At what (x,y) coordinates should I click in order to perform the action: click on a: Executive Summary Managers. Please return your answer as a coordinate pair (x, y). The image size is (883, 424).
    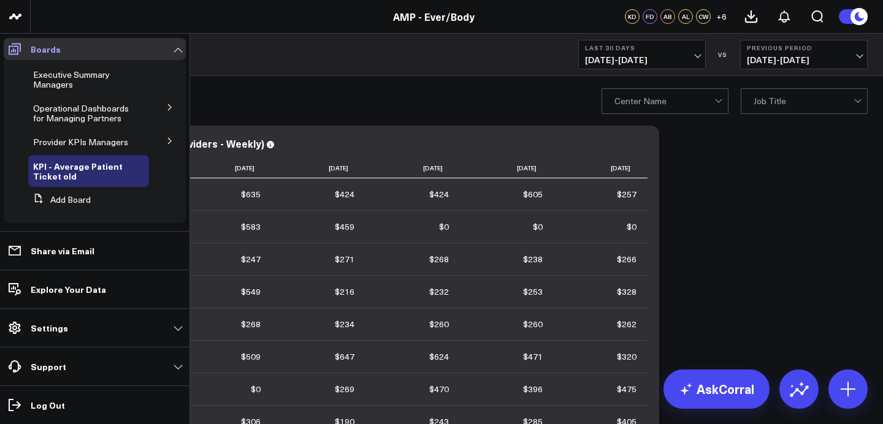
    Looking at the image, I should click on (83, 80).